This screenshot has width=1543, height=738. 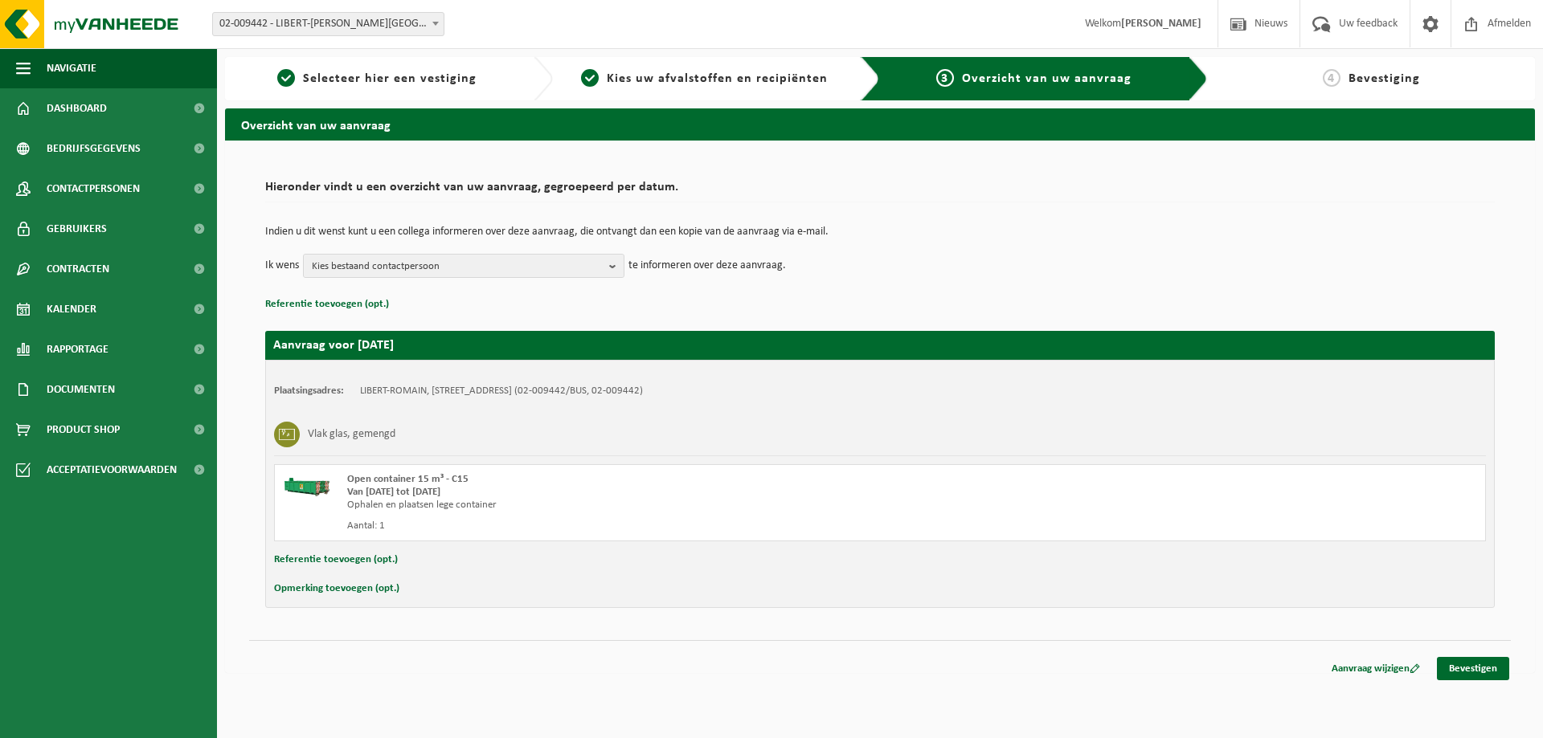 What do you see at coordinates (880, 232) in the screenshot?
I see `p: Indien u dit wenst kunt u een collega informeren over deze aanvraag, die ontvangt dan een kopie v...` at bounding box center [880, 232].